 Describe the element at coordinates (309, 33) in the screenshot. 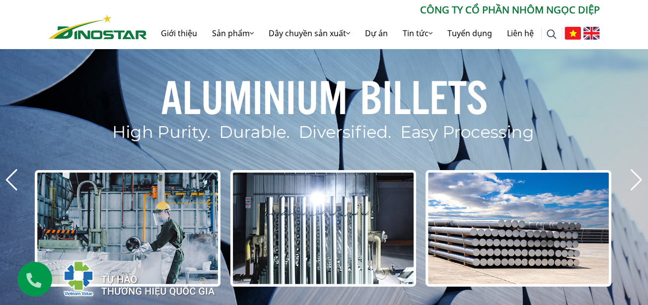

I see `a: Dây chuyền sản xuất` at that location.